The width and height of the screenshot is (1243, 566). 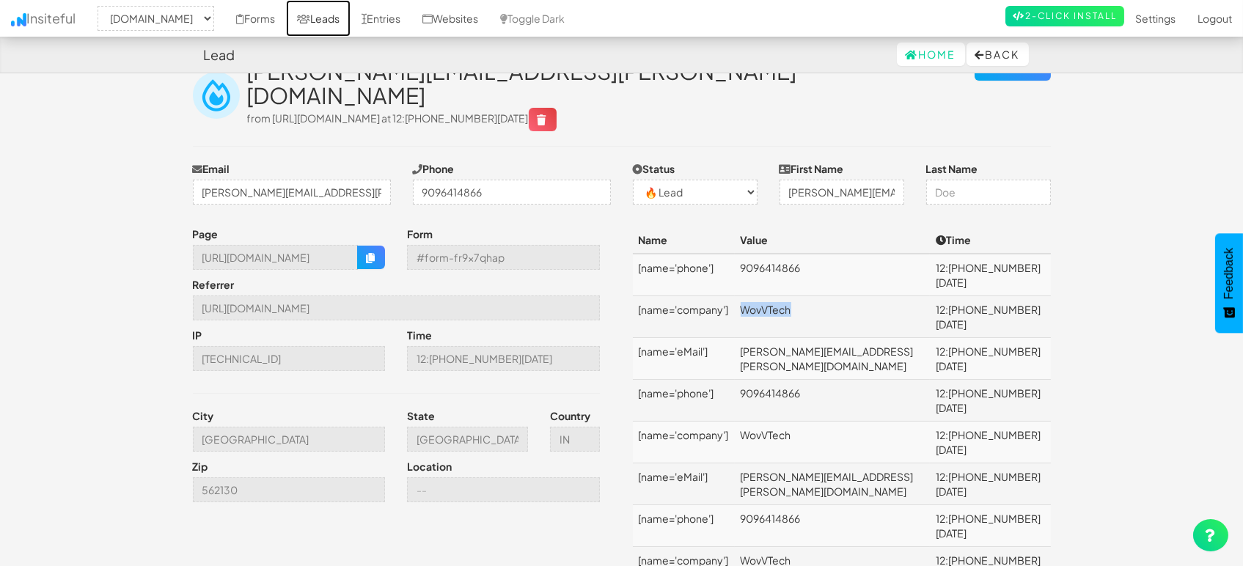 What do you see at coordinates (211, 169) in the screenshot?
I see `label: Email` at bounding box center [211, 169].